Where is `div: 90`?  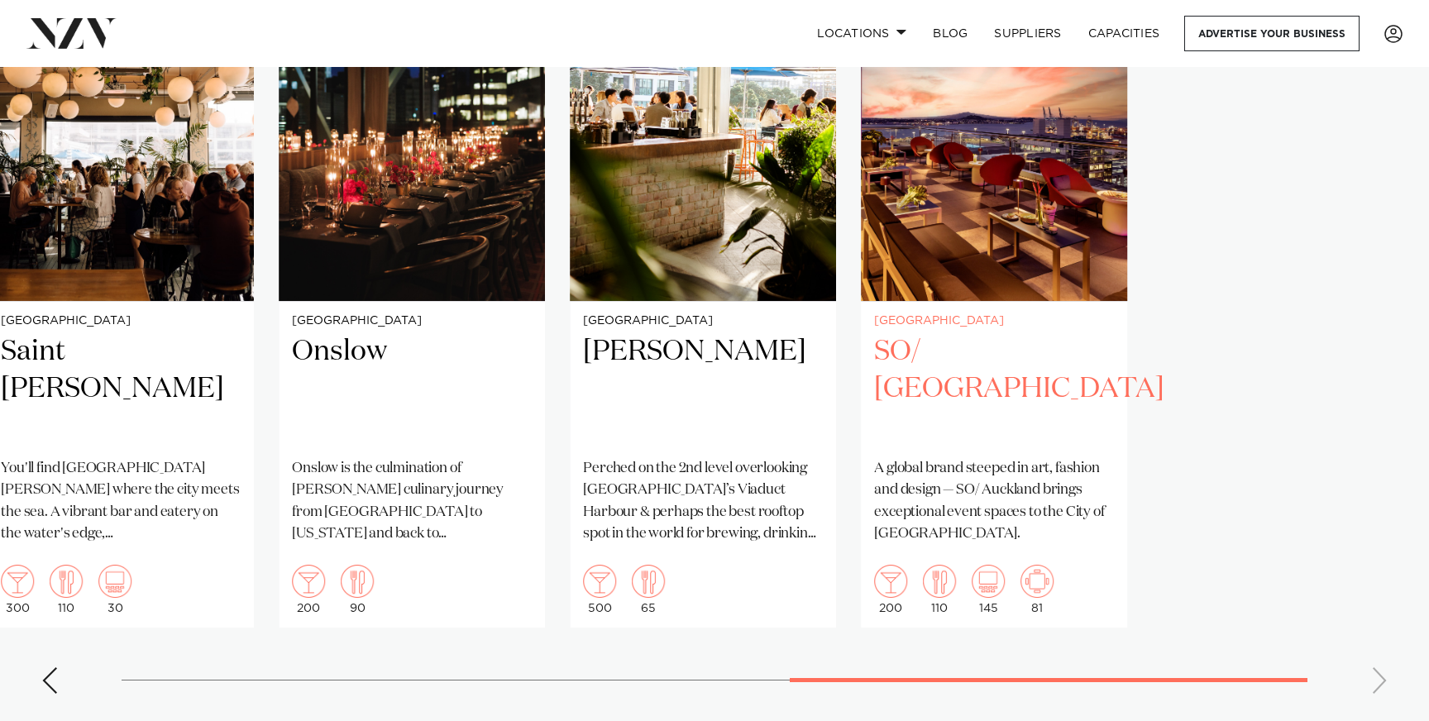
div: 90 is located at coordinates (357, 590).